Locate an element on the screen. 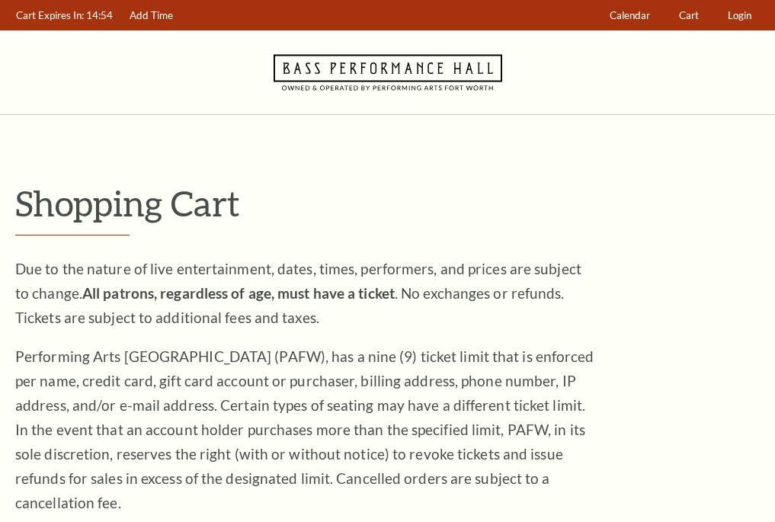 This screenshot has width=775, height=522. span: Cart is located at coordinates (689, 15).